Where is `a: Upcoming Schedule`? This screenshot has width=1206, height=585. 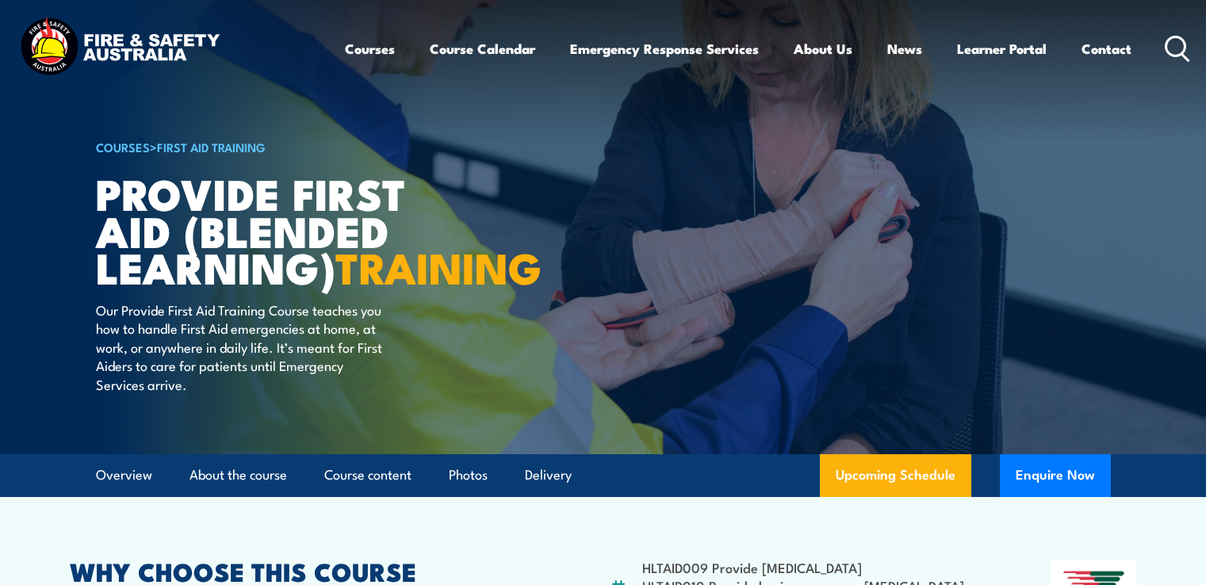 a: Upcoming Schedule is located at coordinates (895, 476).